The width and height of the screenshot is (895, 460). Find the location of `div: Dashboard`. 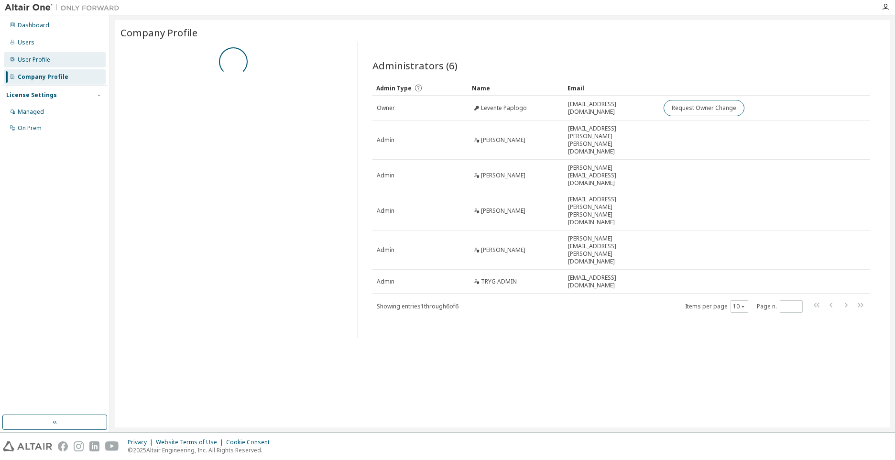

div: Dashboard is located at coordinates (33, 25).